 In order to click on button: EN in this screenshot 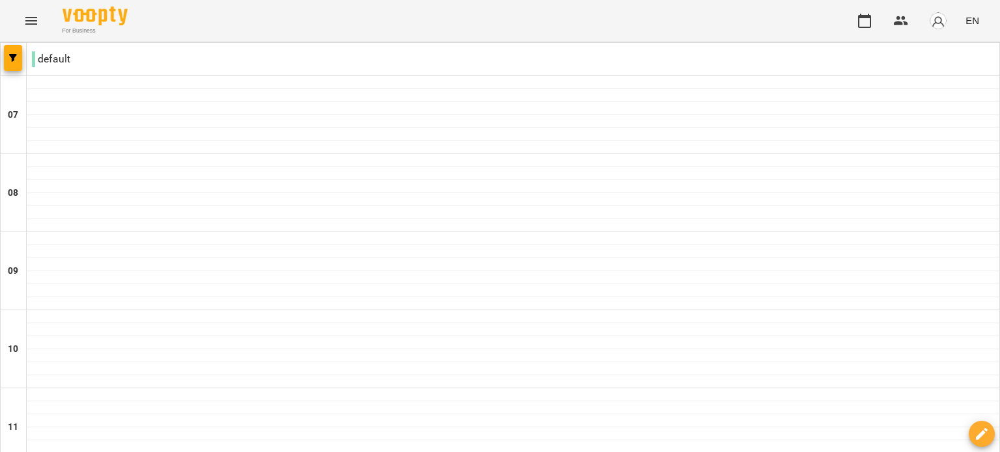, I will do `click(972, 20)`.